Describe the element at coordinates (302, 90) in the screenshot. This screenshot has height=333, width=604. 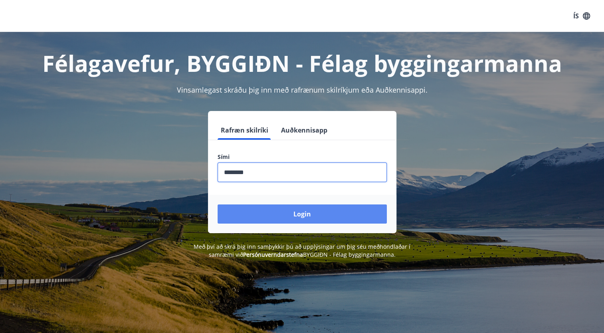
I see `span: Vinsamlegast skráðu þig inn með rafrænum skilríkjum eða Auðkennisappi.` at that location.